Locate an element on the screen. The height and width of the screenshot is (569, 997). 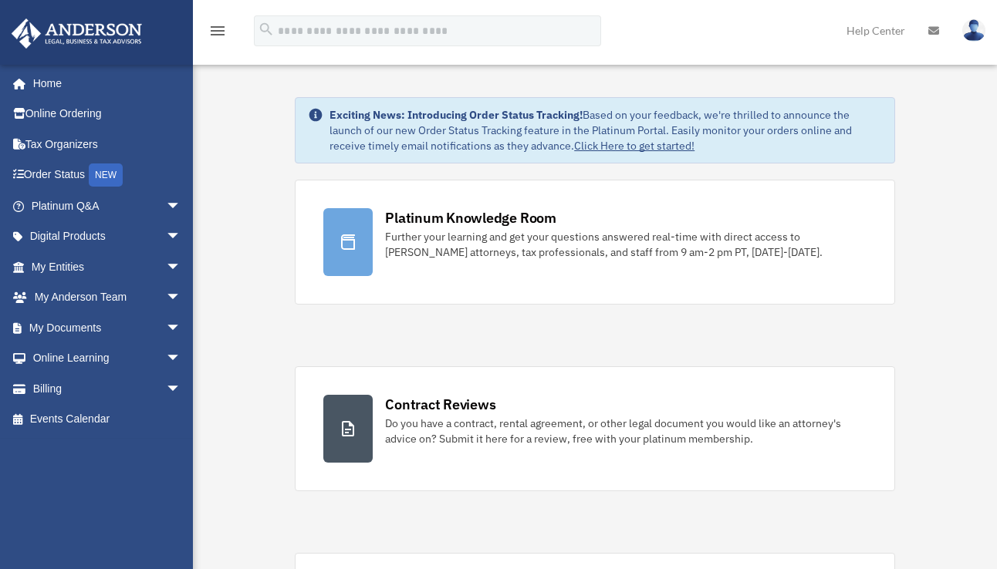
a: menu is located at coordinates (218, 33).